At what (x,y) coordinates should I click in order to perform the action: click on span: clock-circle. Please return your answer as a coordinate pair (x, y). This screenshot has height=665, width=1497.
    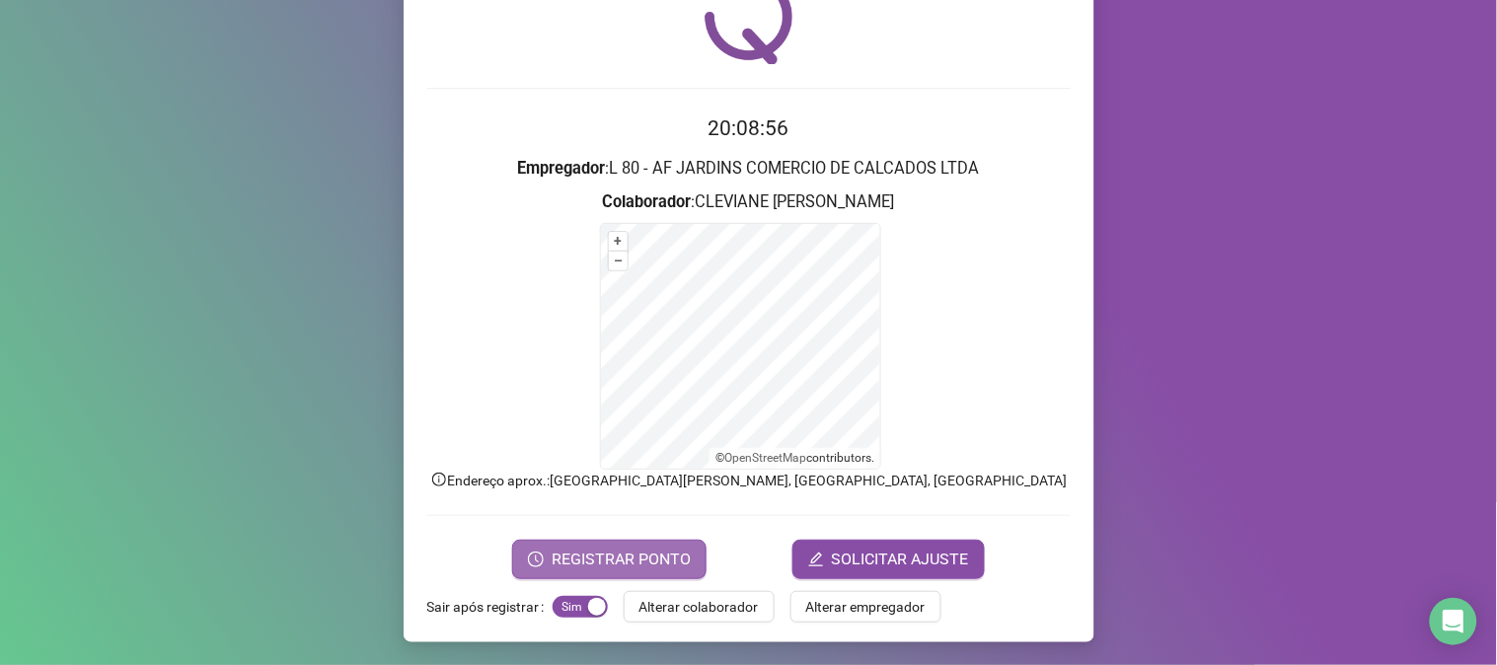
    Looking at the image, I should click on (536, 560).